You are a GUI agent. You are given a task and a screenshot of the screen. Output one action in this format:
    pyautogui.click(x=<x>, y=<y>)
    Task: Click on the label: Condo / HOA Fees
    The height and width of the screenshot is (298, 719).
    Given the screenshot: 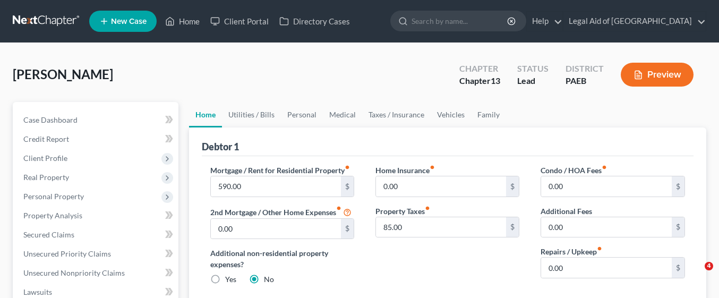 What is the action you would take?
    pyautogui.click(x=573, y=170)
    